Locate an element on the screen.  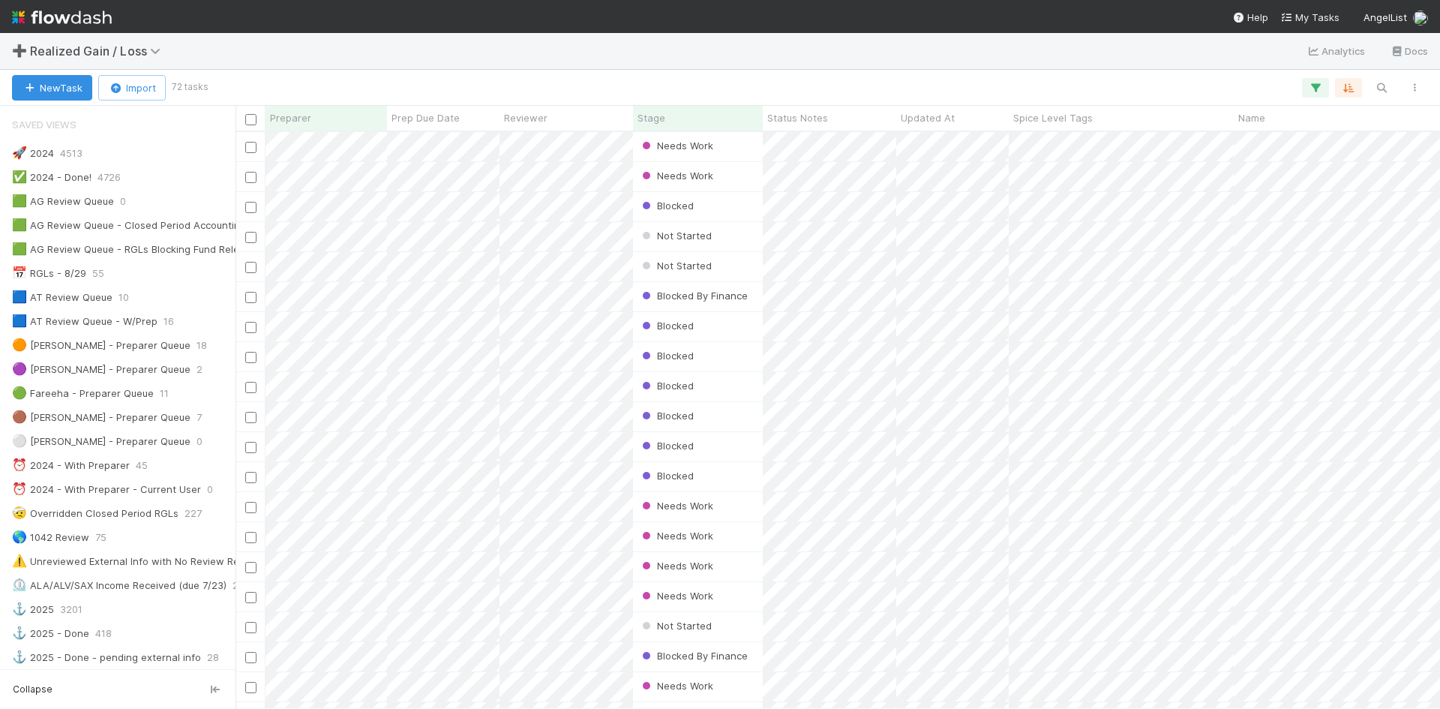
span: Name is located at coordinates (1252, 118).